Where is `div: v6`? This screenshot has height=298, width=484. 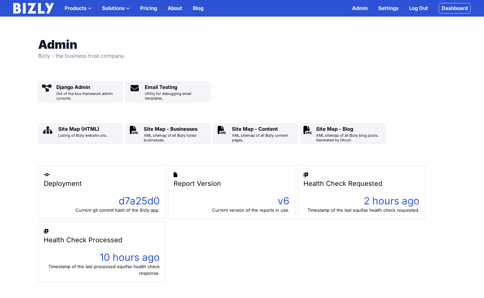 div: v6 is located at coordinates (232, 201).